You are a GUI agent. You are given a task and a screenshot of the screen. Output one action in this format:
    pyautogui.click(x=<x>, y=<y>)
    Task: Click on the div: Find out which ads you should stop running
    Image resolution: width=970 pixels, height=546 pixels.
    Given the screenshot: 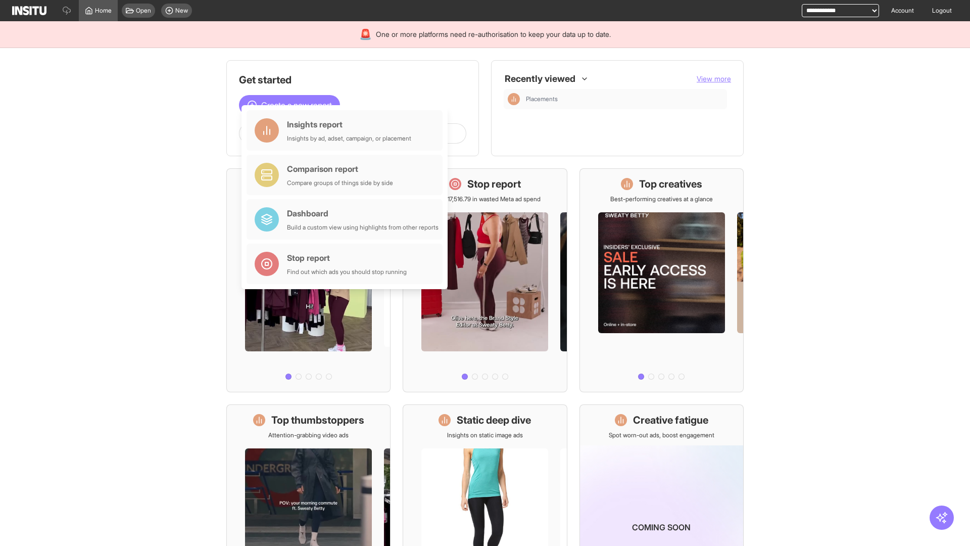 What is the action you would take?
    pyautogui.click(x=347, y=272)
    